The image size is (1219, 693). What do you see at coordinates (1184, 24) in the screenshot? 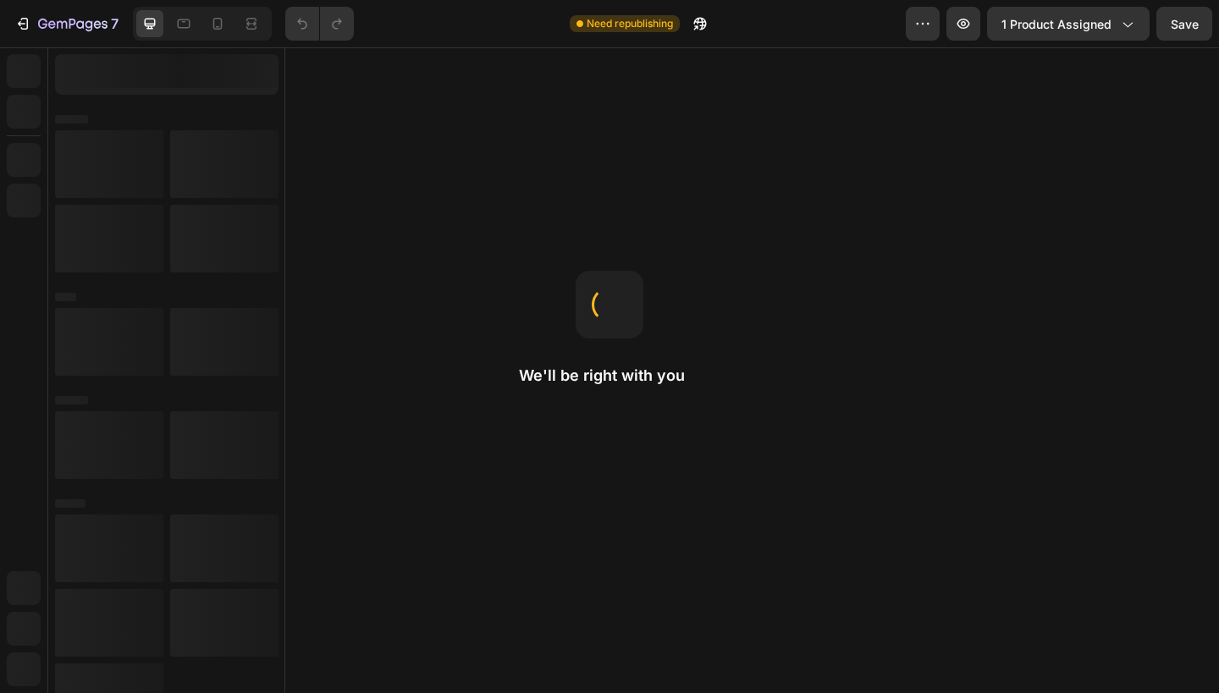
I see `button: Save` at bounding box center [1184, 24].